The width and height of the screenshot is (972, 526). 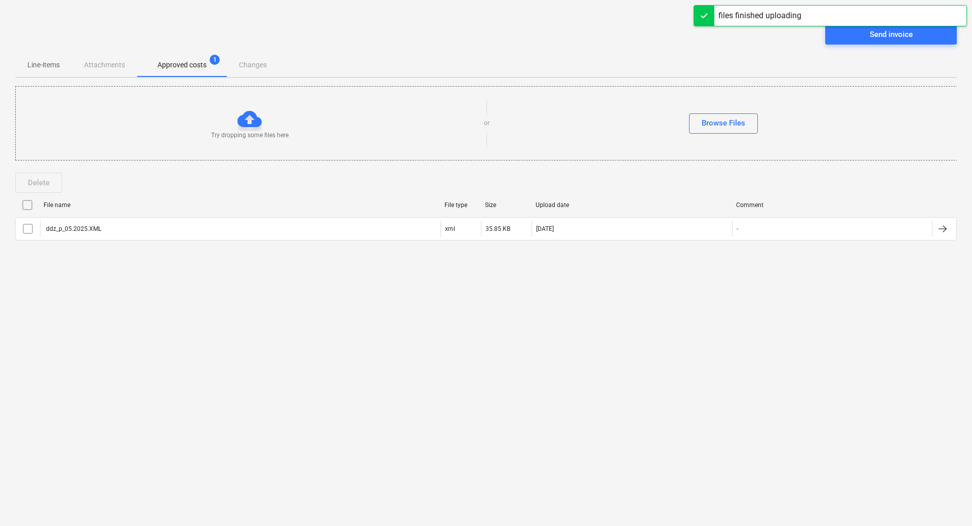 What do you see at coordinates (215, 60) in the screenshot?
I see `span: 1` at bounding box center [215, 60].